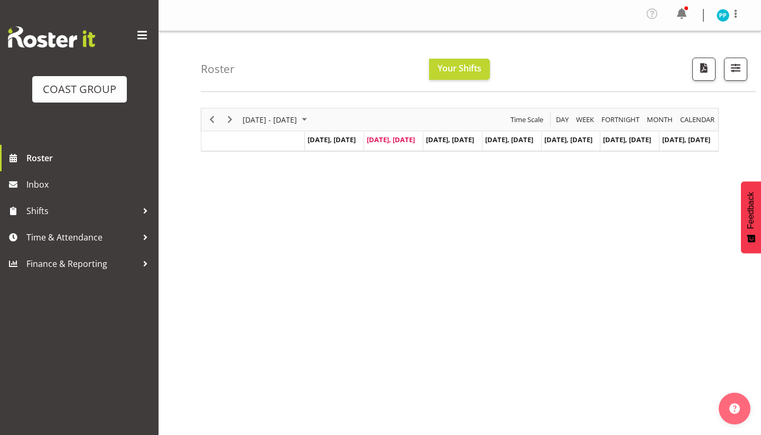  What do you see at coordinates (82, 237) in the screenshot?
I see `span: Time & Attendance` at bounding box center [82, 237].